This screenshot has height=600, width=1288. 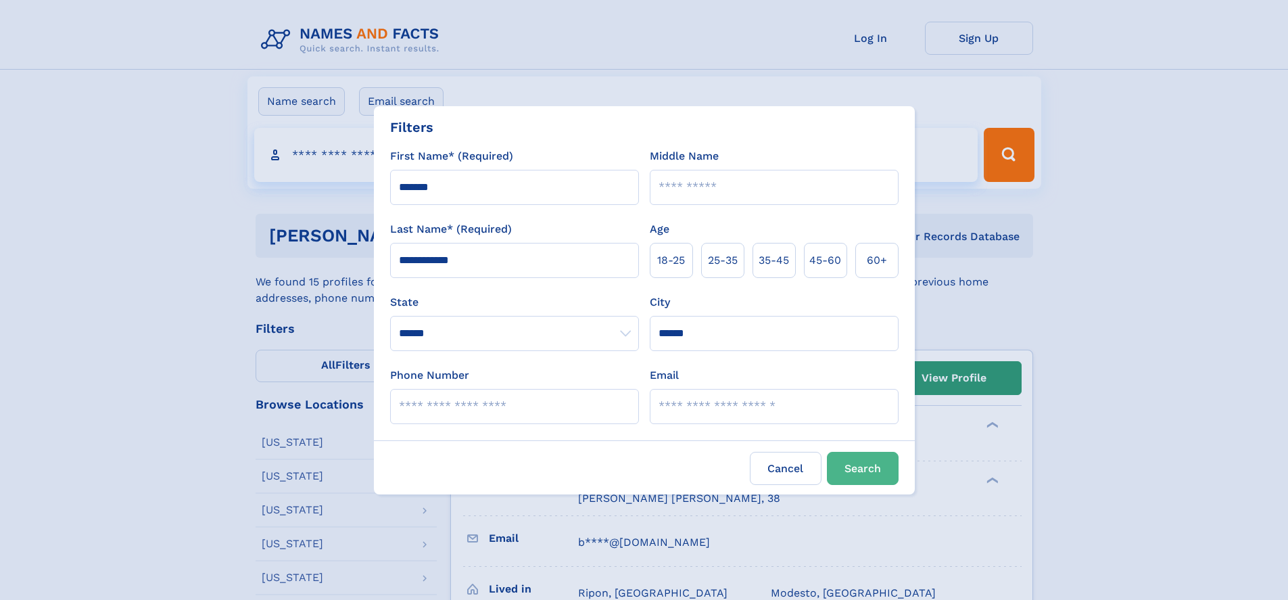 What do you see at coordinates (660, 302) in the screenshot?
I see `label: City` at bounding box center [660, 302].